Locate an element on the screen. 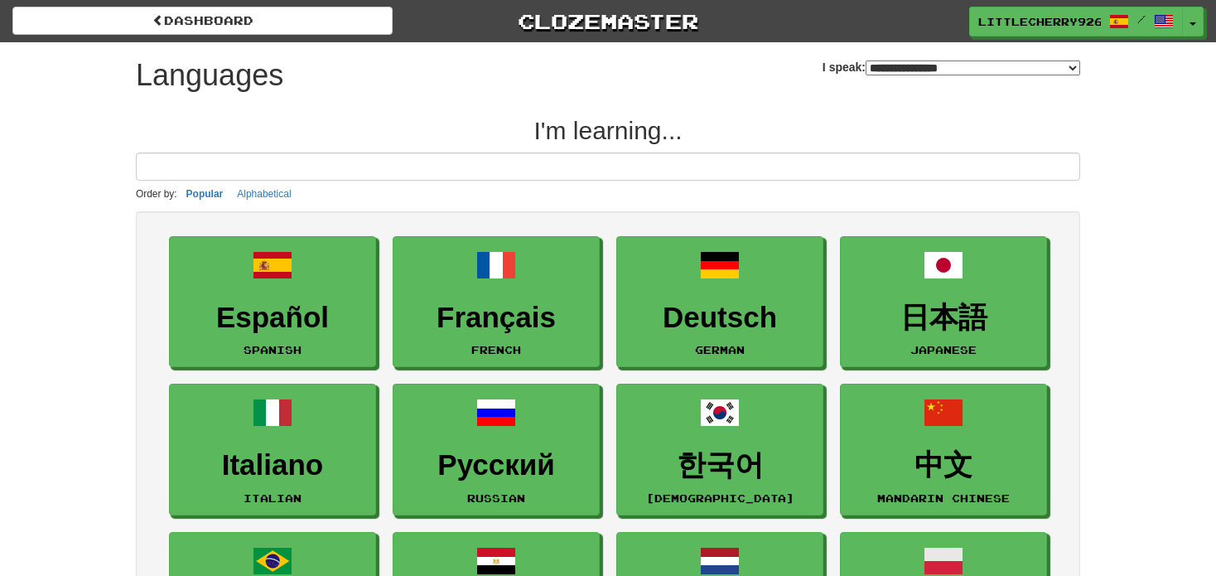  span: LittleCherry9267 is located at coordinates (1040, 22).